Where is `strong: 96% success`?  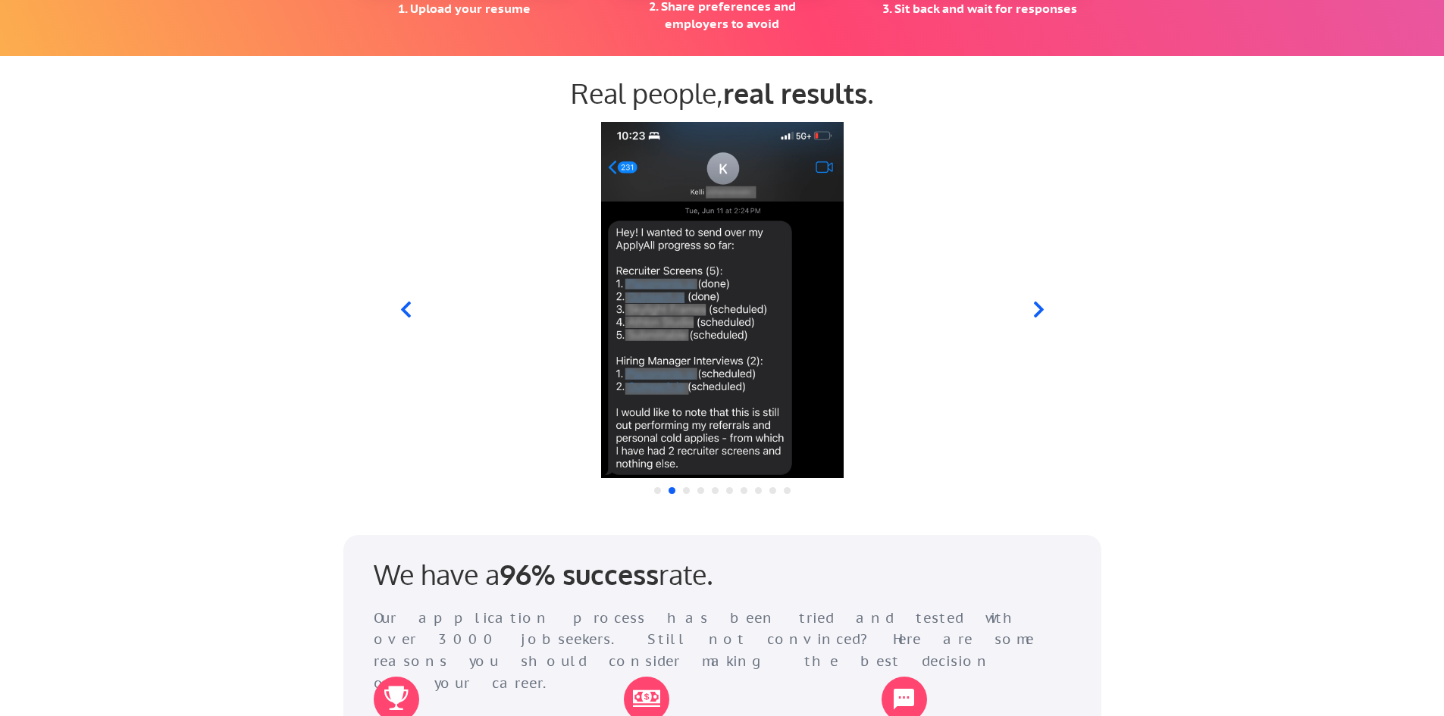
strong: 96% success is located at coordinates (579, 574).